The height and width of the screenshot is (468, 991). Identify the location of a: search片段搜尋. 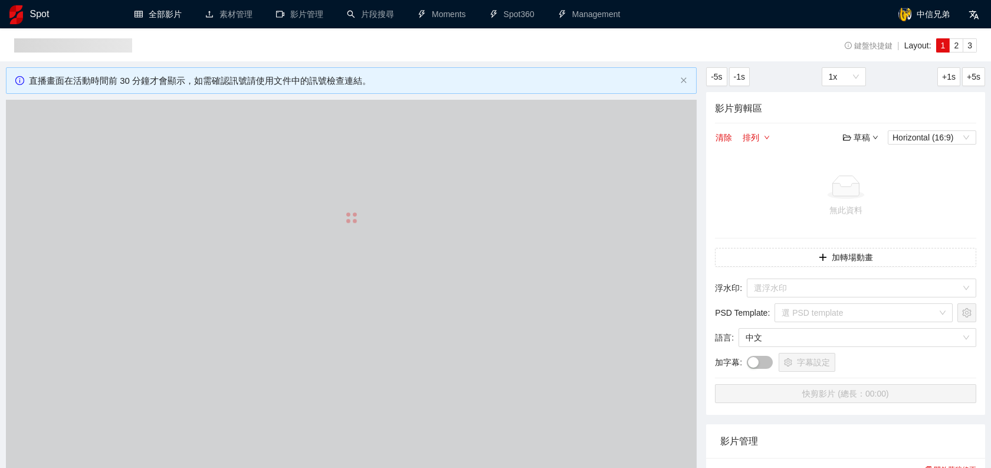
(371, 14).